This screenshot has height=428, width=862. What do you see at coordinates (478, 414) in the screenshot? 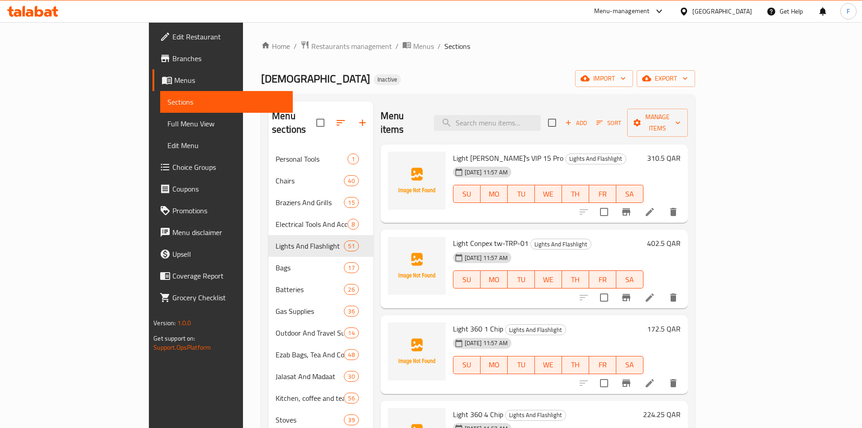
I see `span: Light 360 4 Chip` at bounding box center [478, 414].